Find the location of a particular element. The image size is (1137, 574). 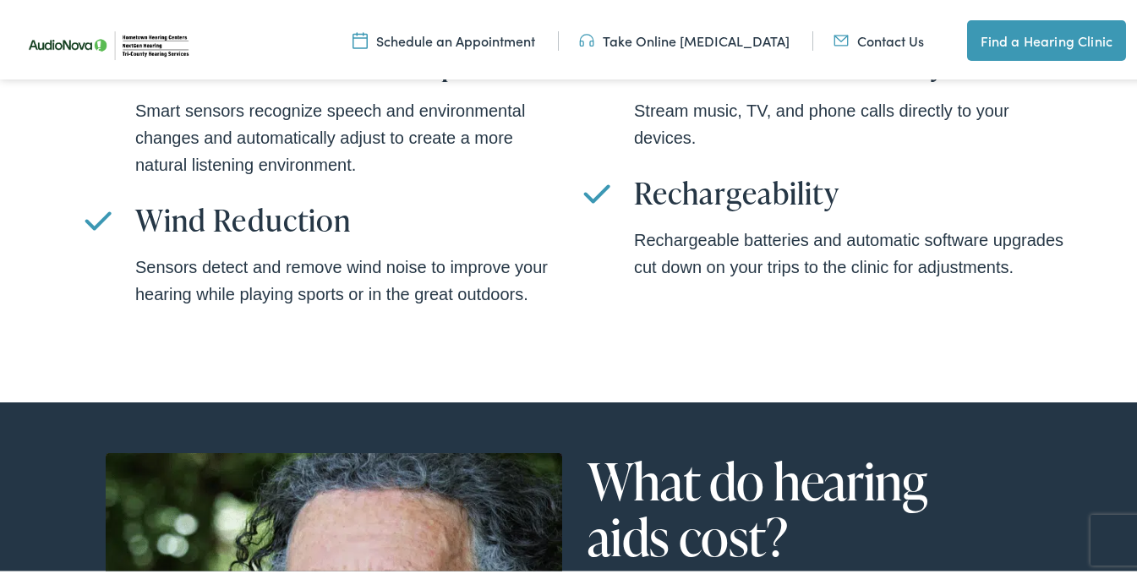

h3: Rechargeability is located at coordinates (850, 189).